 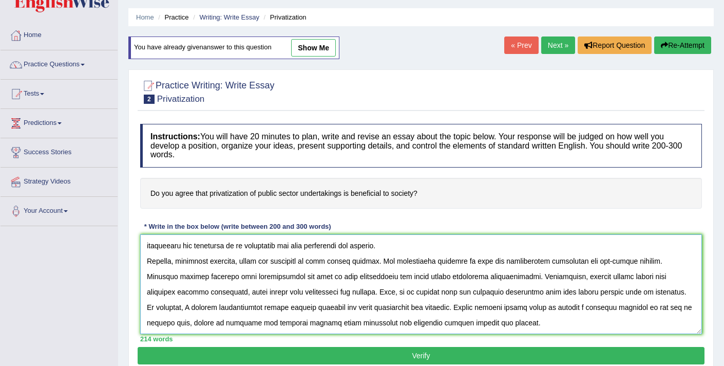 I want to click on a: « Prev, so click(x=521, y=45).